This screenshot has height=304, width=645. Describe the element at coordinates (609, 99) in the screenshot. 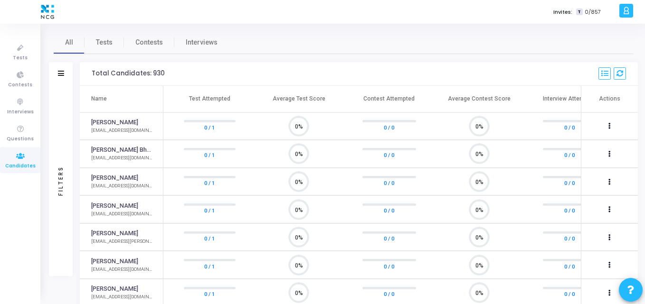

I see `th: Actions` at that location.